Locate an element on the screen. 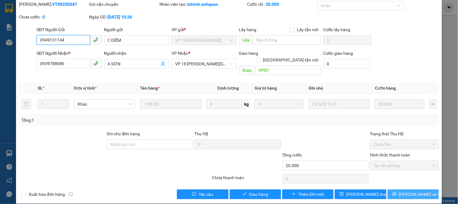 The image size is (458, 204). span: Giao is located at coordinates (247, 70).